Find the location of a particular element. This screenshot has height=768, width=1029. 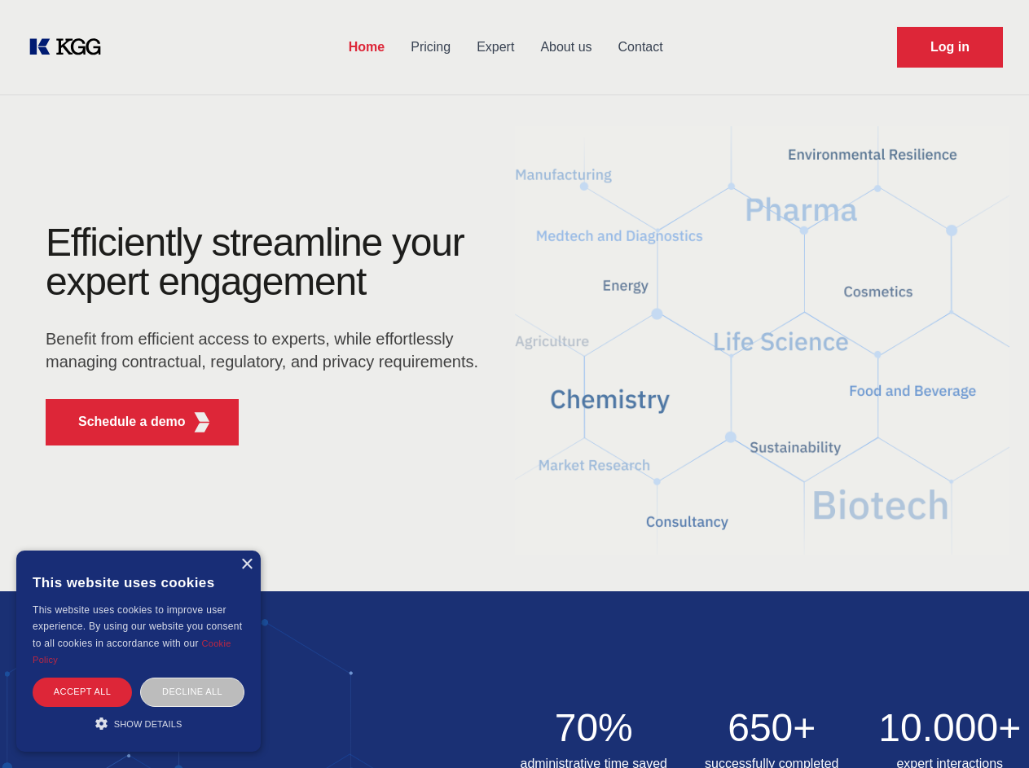

div: Decline all is located at coordinates (192, 692).